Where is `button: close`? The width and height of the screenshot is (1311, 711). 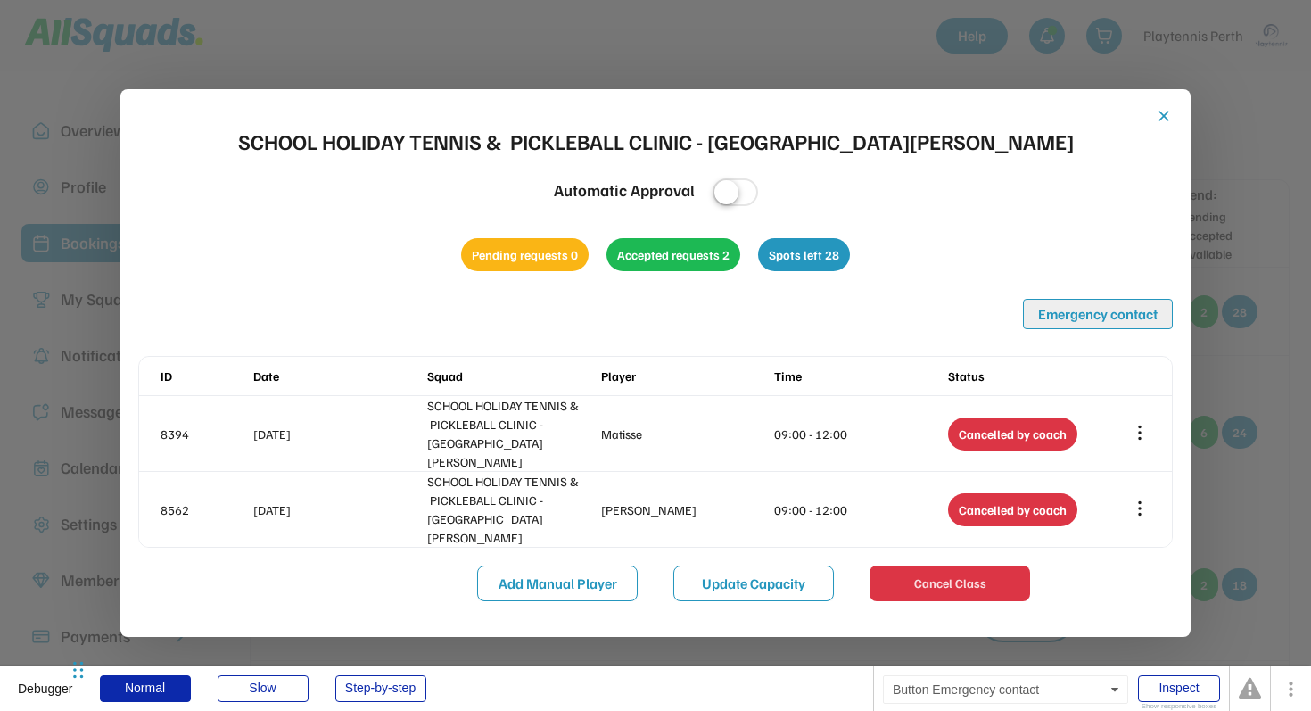
button: close is located at coordinates (1164, 116).